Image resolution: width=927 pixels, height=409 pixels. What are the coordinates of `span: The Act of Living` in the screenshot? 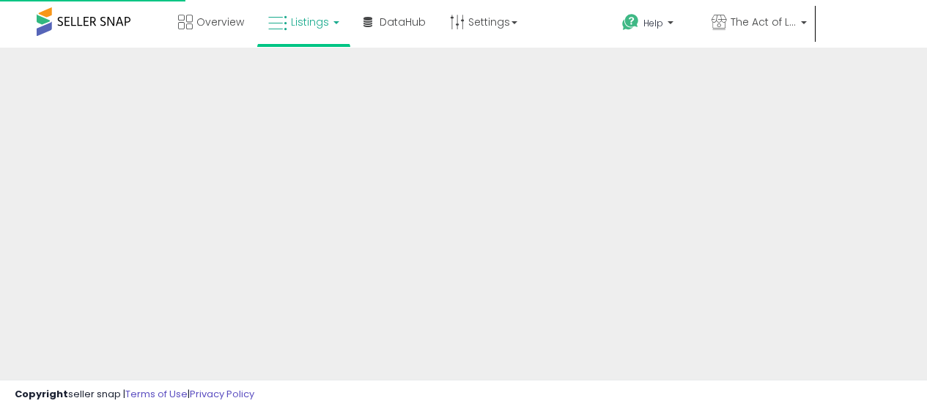 It's located at (764, 22).